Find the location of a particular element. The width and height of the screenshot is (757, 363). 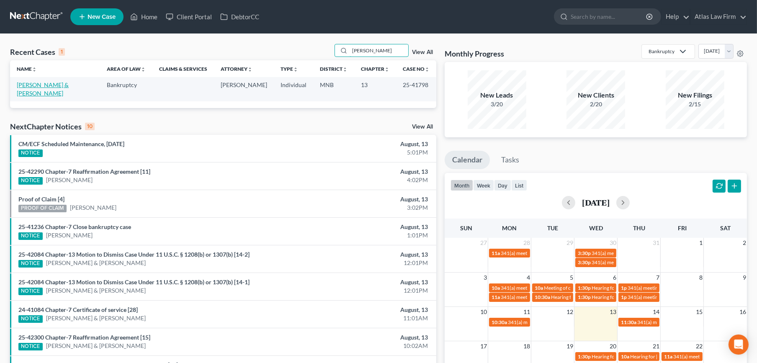

div: 3:02PM is located at coordinates (363, 208).